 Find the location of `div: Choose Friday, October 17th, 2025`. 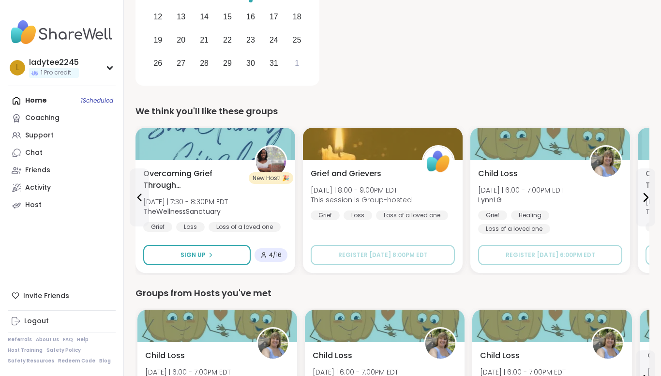

div: Choose Friday, October 17th, 2025 is located at coordinates (273, 17).